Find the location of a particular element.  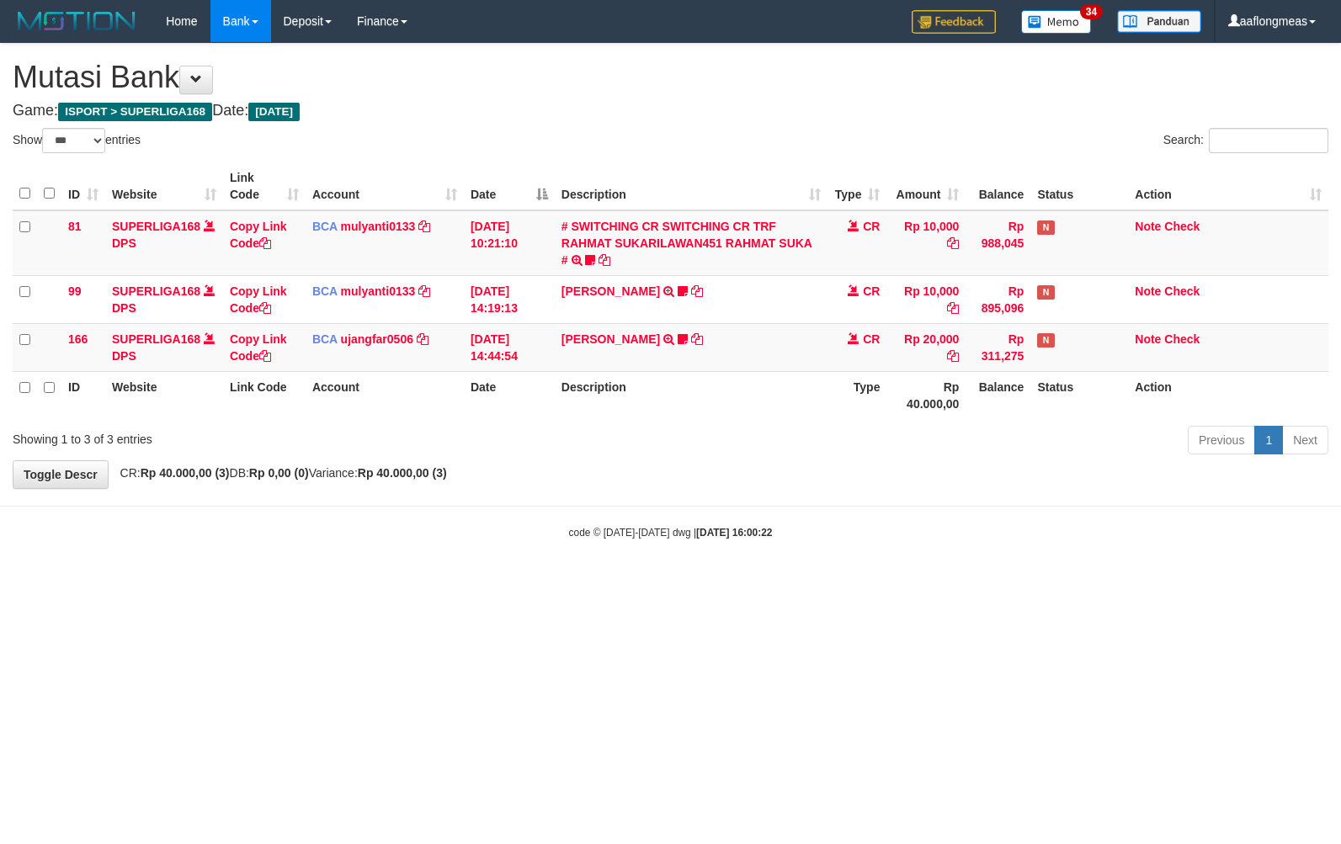

a: Copy # SWITCHING CR SWITCHING CR TRF RAHMAT SUKARILAWAN451 RAHMAT SUKA # to clipboard is located at coordinates (604, 260).